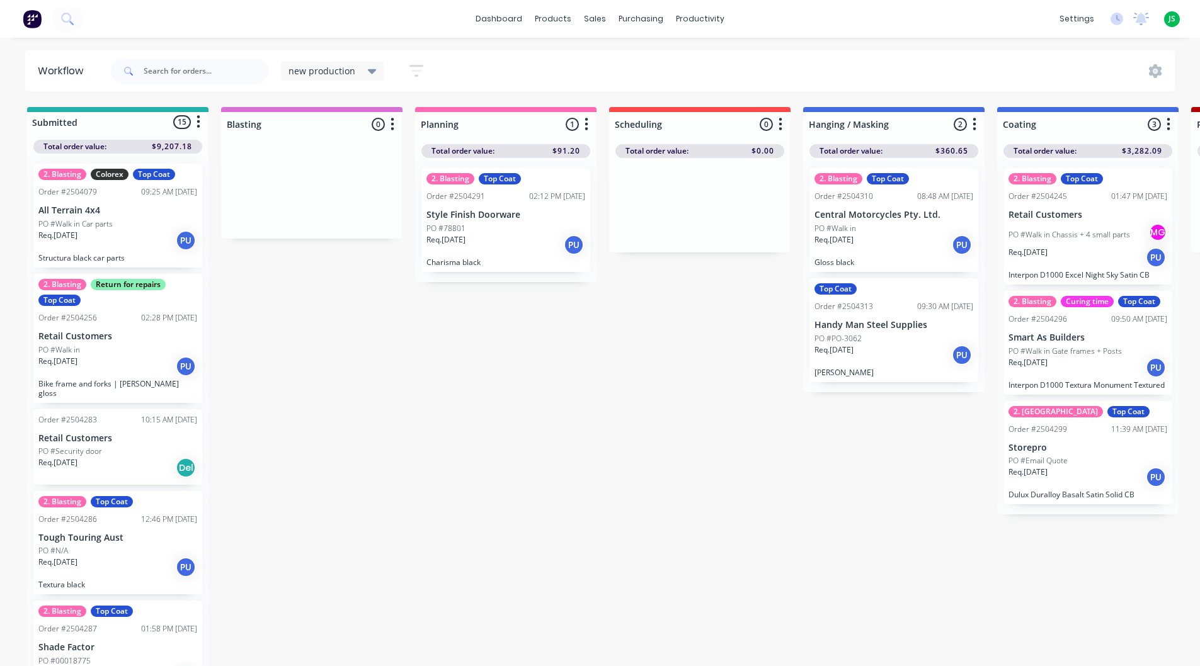  Describe the element at coordinates (455, 196) in the screenshot. I see `div: Order #2504291` at that location.